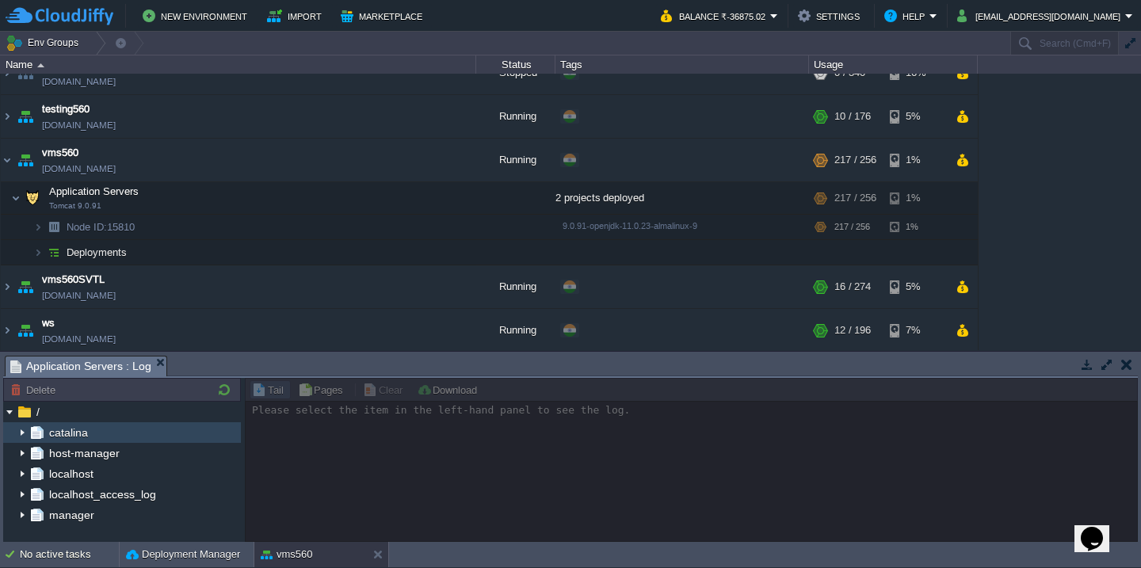 The height and width of the screenshot is (568, 1141). What do you see at coordinates (852, 330) in the screenshot?
I see `div: 12 / 196` at bounding box center [852, 330].